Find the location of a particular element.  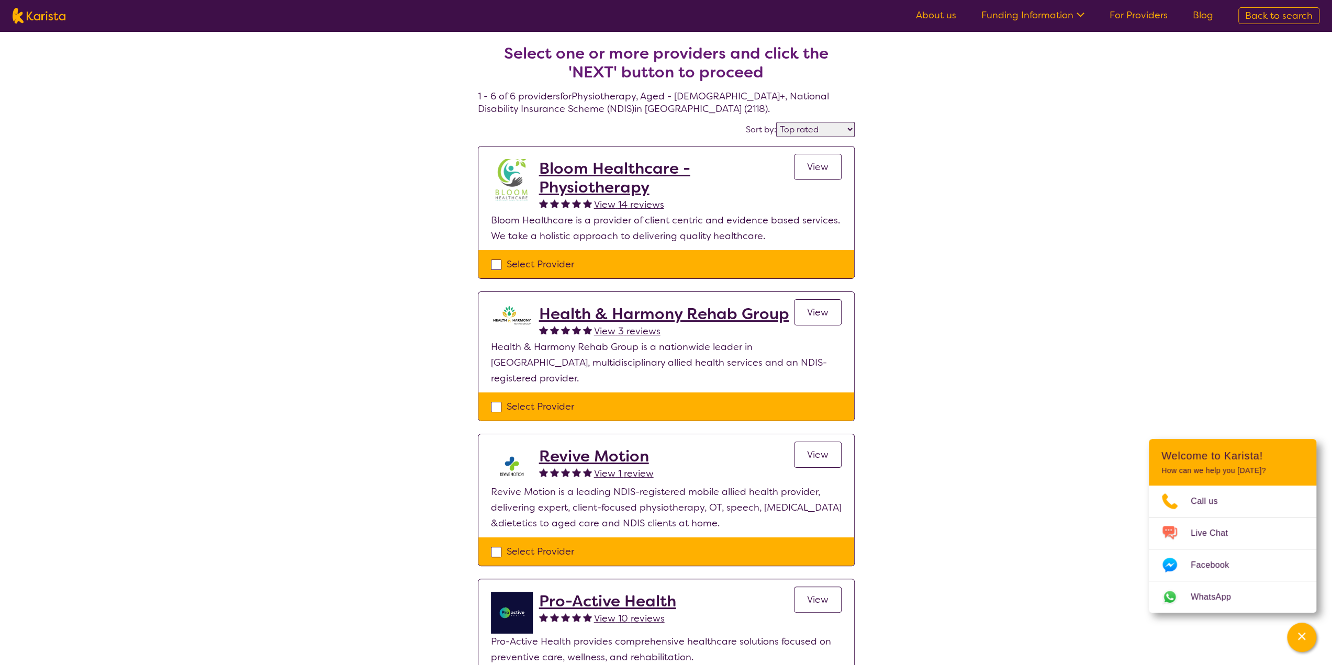

h2: Bloom Healthcare - Physiotherapy is located at coordinates (666, 178).